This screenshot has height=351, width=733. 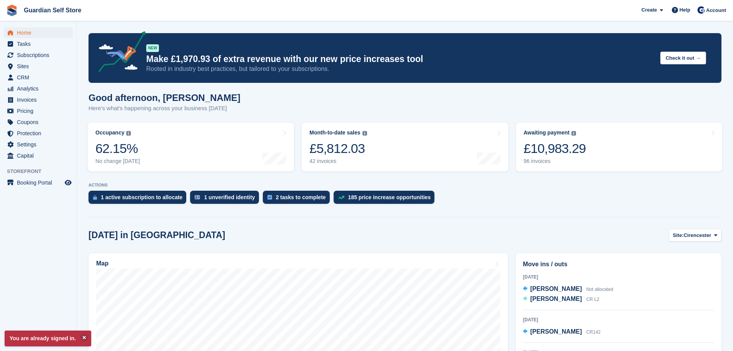 What do you see at coordinates (685, 10) in the screenshot?
I see `span: Help` at bounding box center [685, 10].